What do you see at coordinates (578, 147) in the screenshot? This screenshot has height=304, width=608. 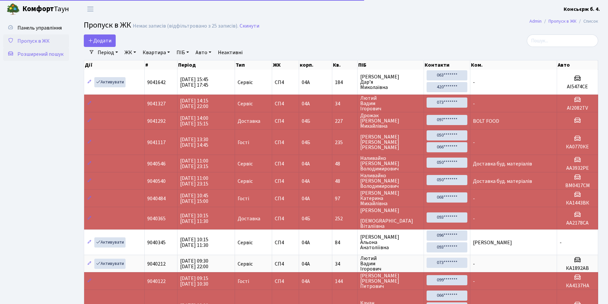 I see `h5: КА0770КЕ` at bounding box center [578, 147].